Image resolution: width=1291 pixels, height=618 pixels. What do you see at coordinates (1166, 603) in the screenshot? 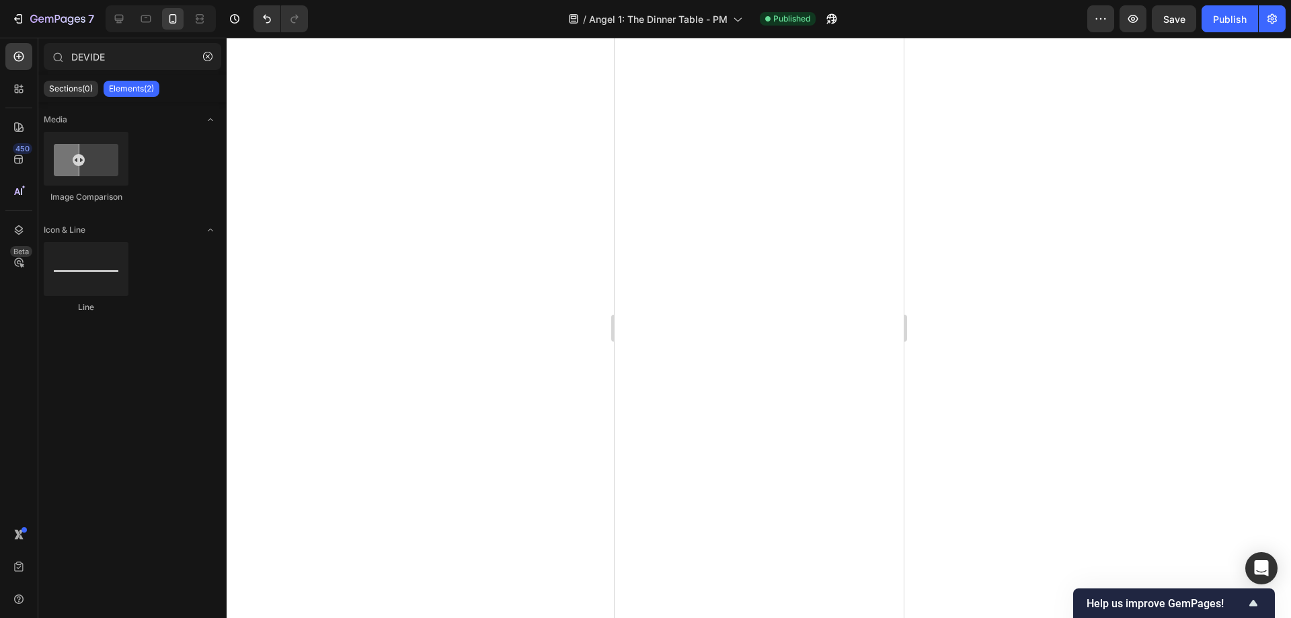
I see `span: Help us improve GemPages!` at bounding box center [1166, 603].